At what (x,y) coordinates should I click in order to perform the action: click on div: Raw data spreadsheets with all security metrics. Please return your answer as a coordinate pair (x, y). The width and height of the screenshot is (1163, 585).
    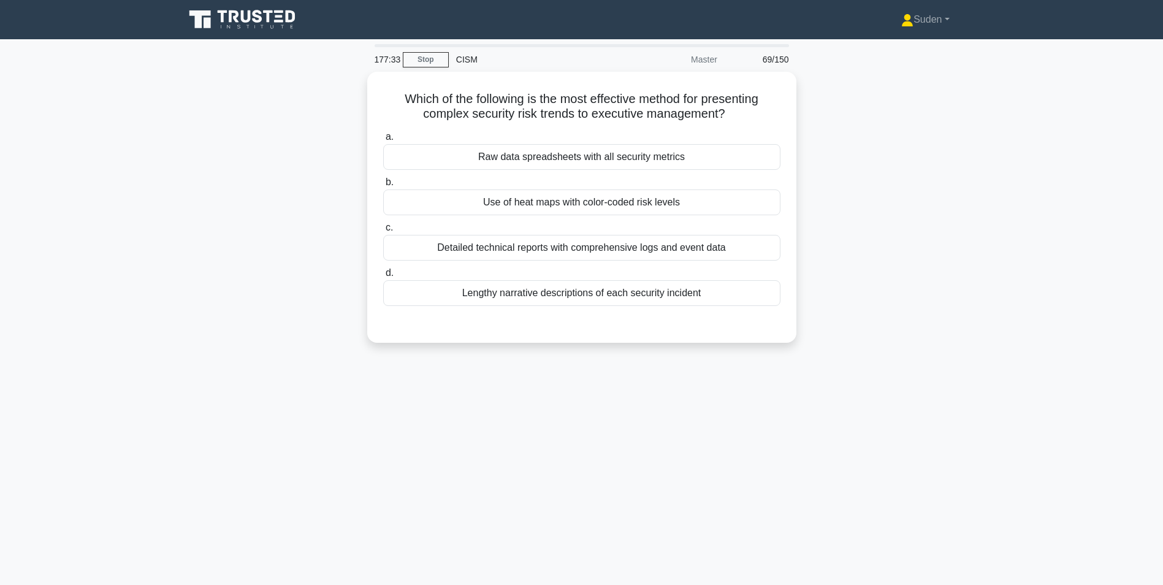
    Looking at the image, I should click on (582, 157).